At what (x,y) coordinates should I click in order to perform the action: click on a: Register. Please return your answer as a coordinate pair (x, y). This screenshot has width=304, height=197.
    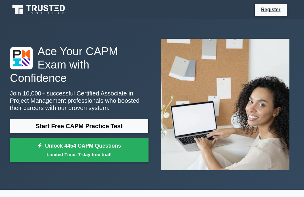
    Looking at the image, I should click on (270, 9).